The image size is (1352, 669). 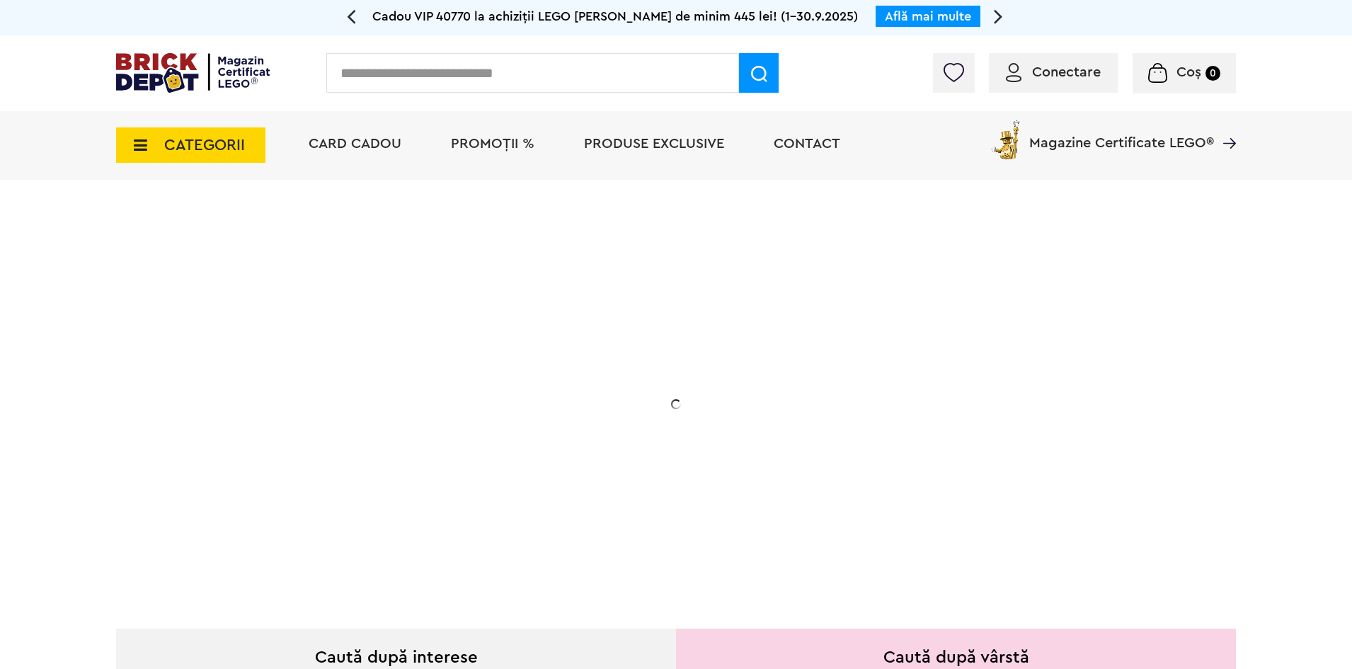 I want to click on a: Contact, so click(x=807, y=144).